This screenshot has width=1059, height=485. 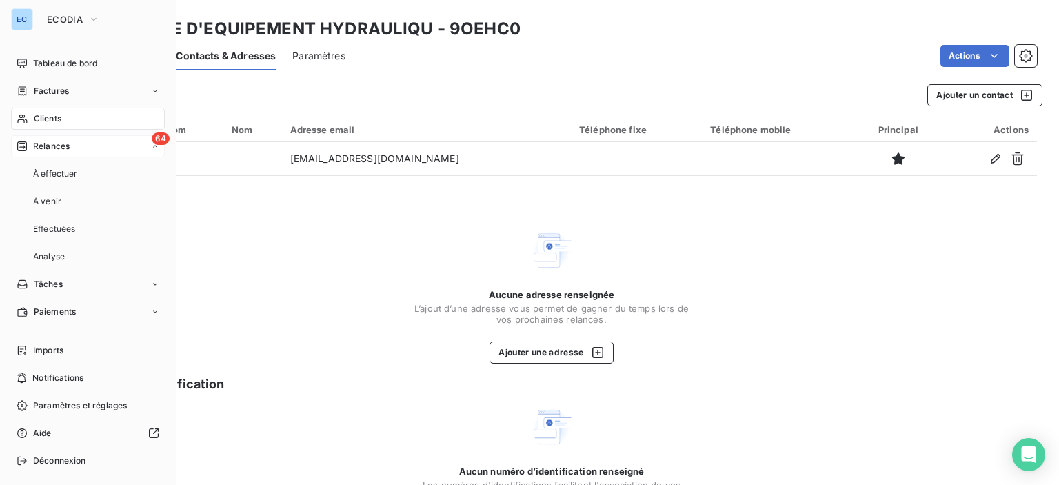 I want to click on span: Aucun numéro d’identification renseigné, so click(x=551, y=471).